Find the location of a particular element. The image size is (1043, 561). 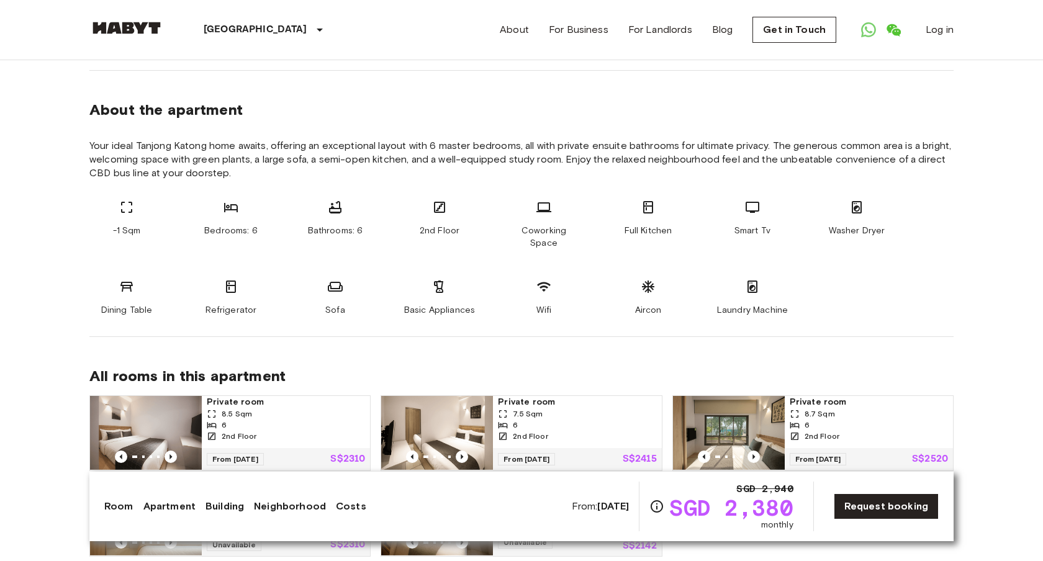

span: Bathrooms: 6 is located at coordinates (335, 231).